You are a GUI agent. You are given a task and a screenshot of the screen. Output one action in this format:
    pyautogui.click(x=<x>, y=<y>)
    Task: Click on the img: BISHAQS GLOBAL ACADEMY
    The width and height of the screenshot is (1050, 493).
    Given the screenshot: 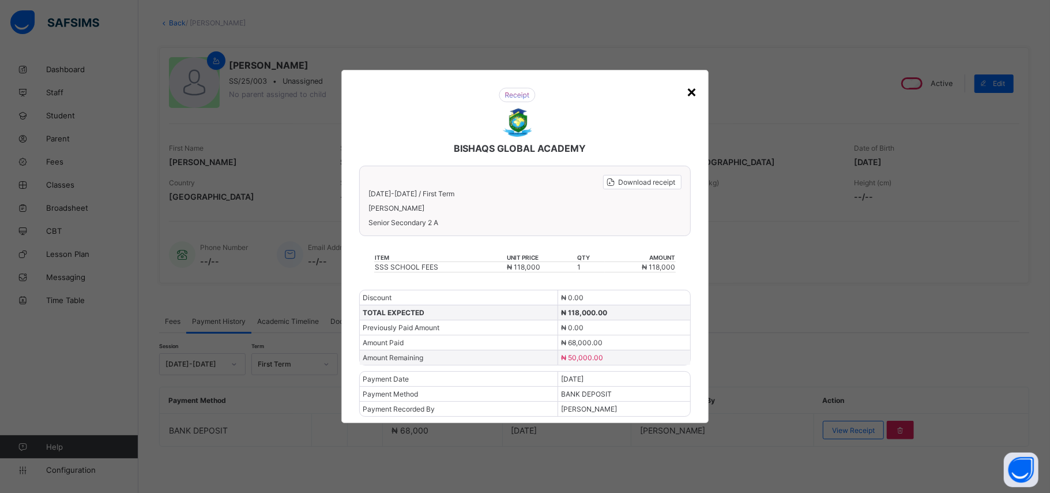 What is the action you would take?
    pyautogui.click(x=517, y=122)
    